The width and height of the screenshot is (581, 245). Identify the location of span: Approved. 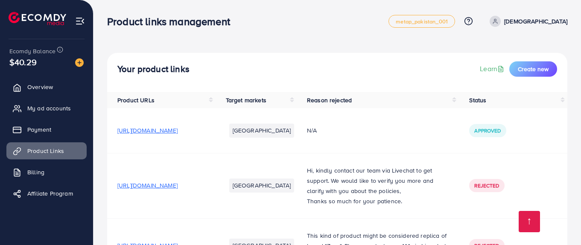
(487, 131).